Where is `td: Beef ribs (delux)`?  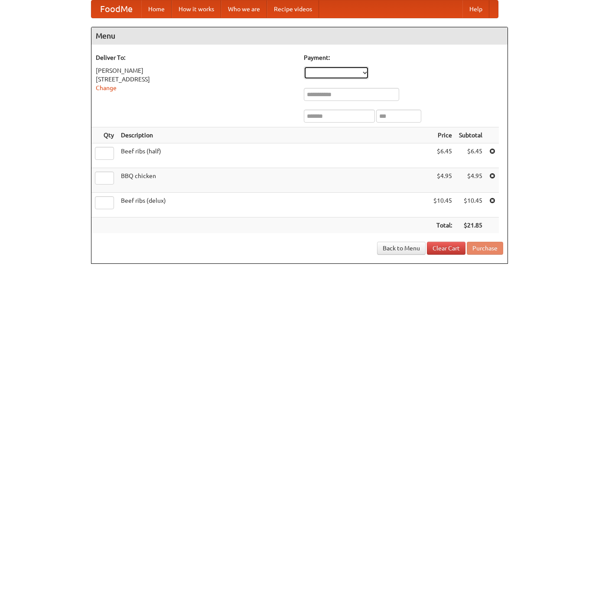 td: Beef ribs (delux) is located at coordinates (273, 205).